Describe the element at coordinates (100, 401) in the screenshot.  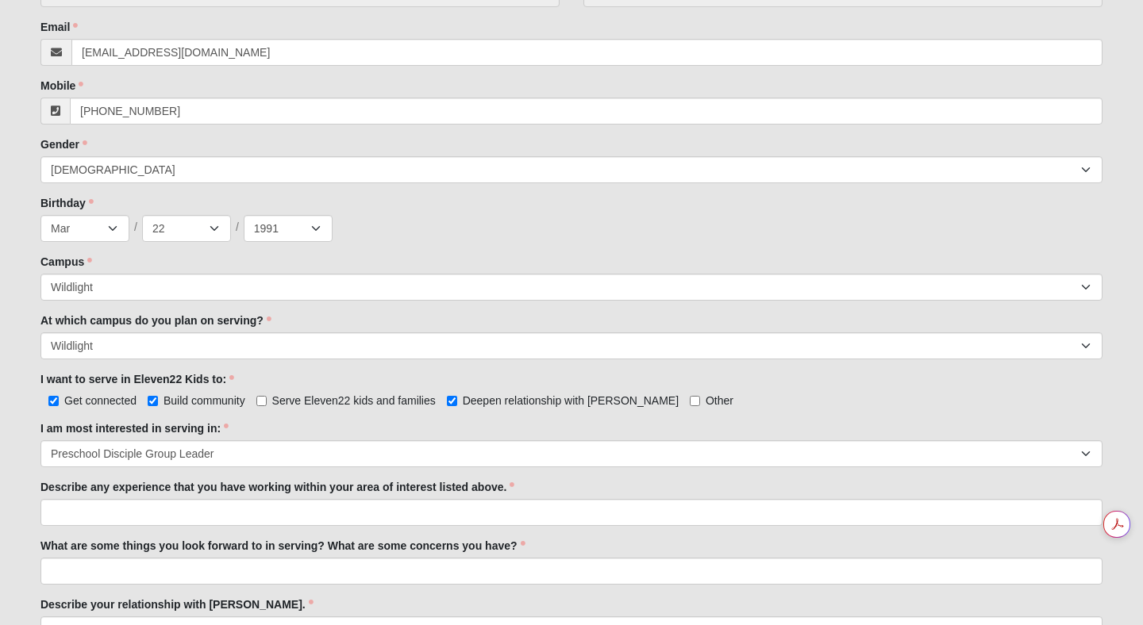
I see `span: Get connected` at that location.